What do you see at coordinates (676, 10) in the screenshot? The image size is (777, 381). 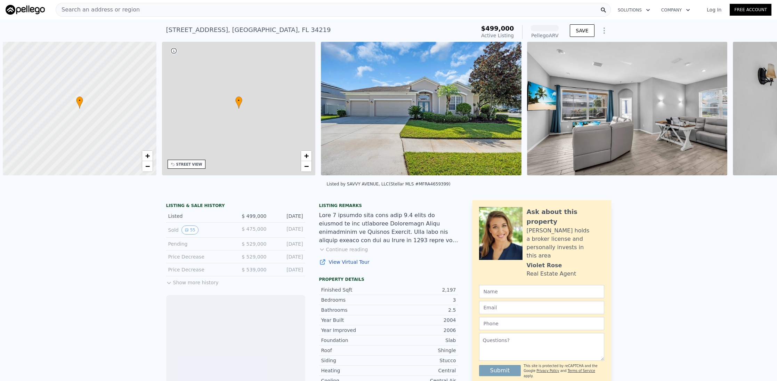 I see `button: Company` at bounding box center [676, 10].